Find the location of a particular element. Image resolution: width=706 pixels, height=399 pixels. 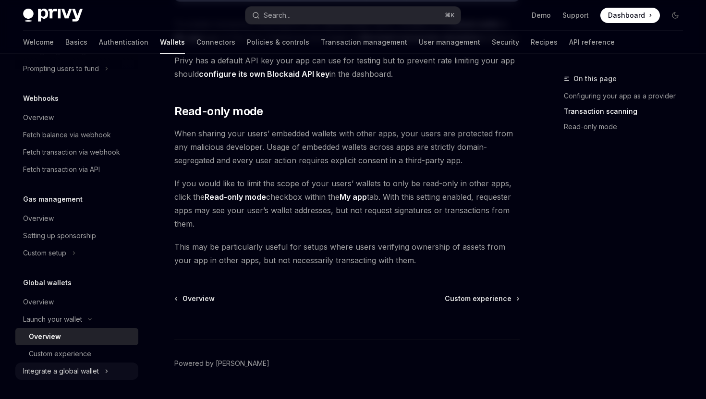

a: API reference is located at coordinates (591, 42).